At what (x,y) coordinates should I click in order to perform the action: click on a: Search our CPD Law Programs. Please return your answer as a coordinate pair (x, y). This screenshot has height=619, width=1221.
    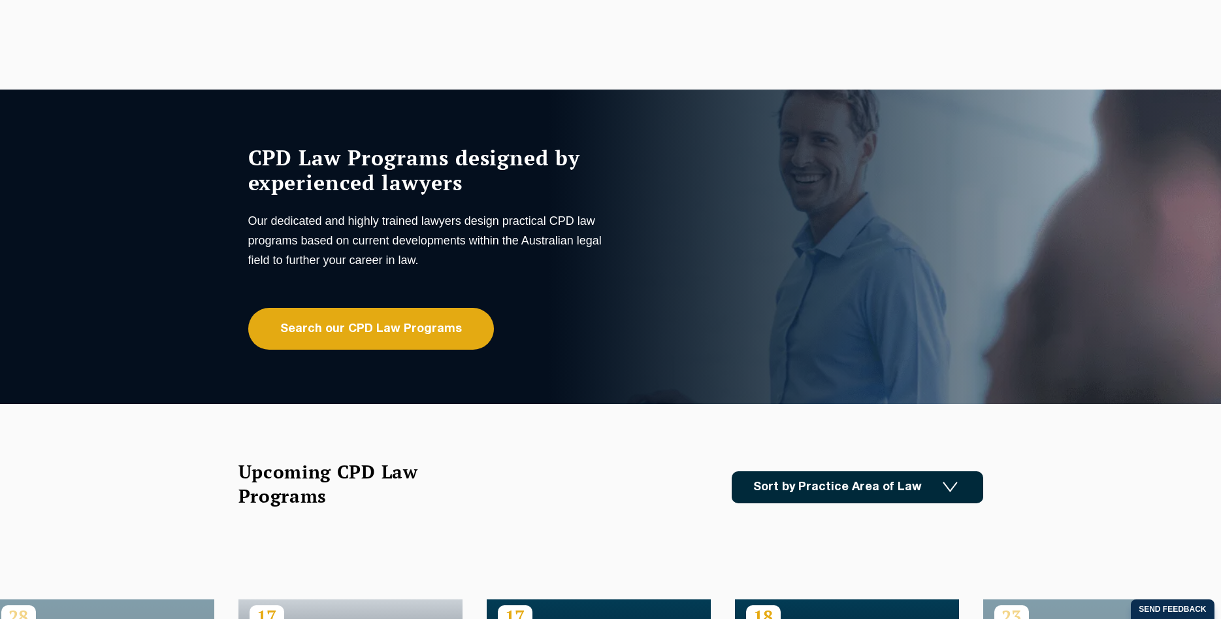
    Looking at the image, I should click on (371, 329).